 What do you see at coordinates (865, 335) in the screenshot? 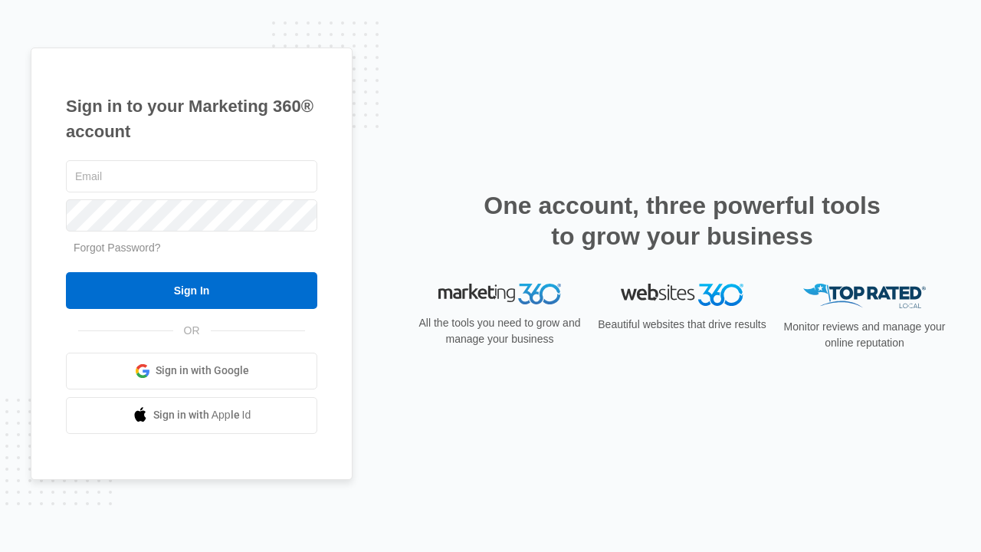
I see `p: Monitor reviews and manage your online reputation` at bounding box center [865, 335].